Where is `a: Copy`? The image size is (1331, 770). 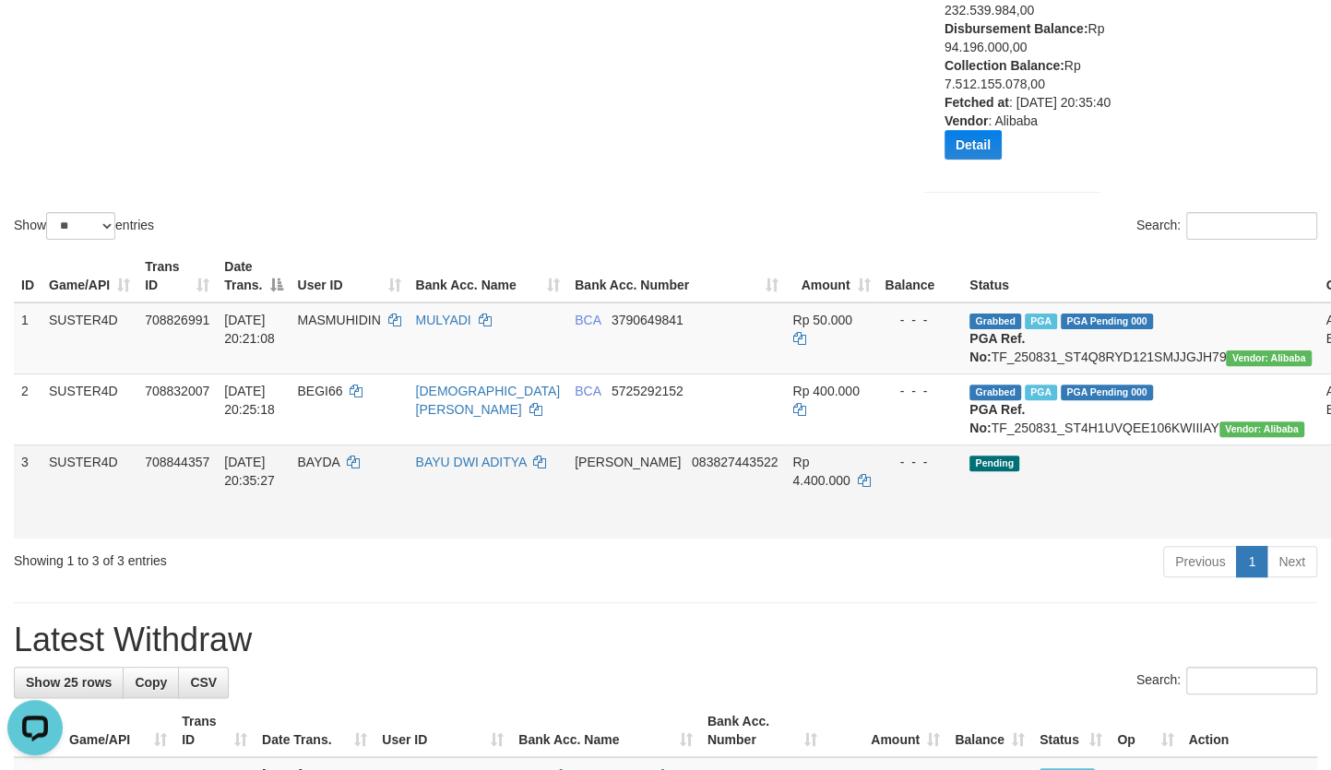
a: Copy is located at coordinates (150, 682).